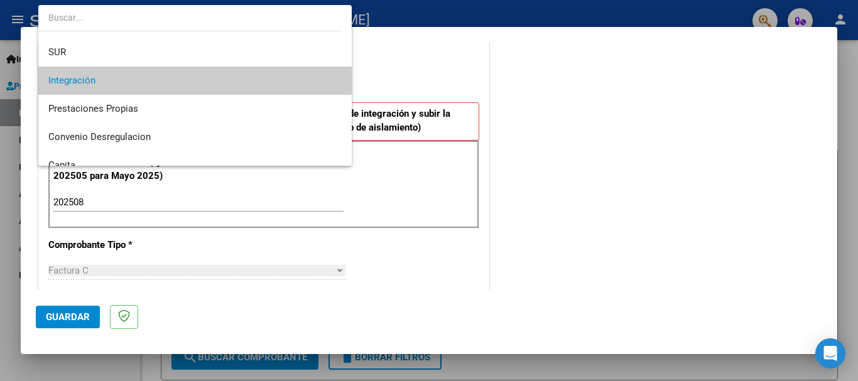 The height and width of the screenshot is (381, 858). I want to click on span: Prestaciones Propias, so click(93, 109).